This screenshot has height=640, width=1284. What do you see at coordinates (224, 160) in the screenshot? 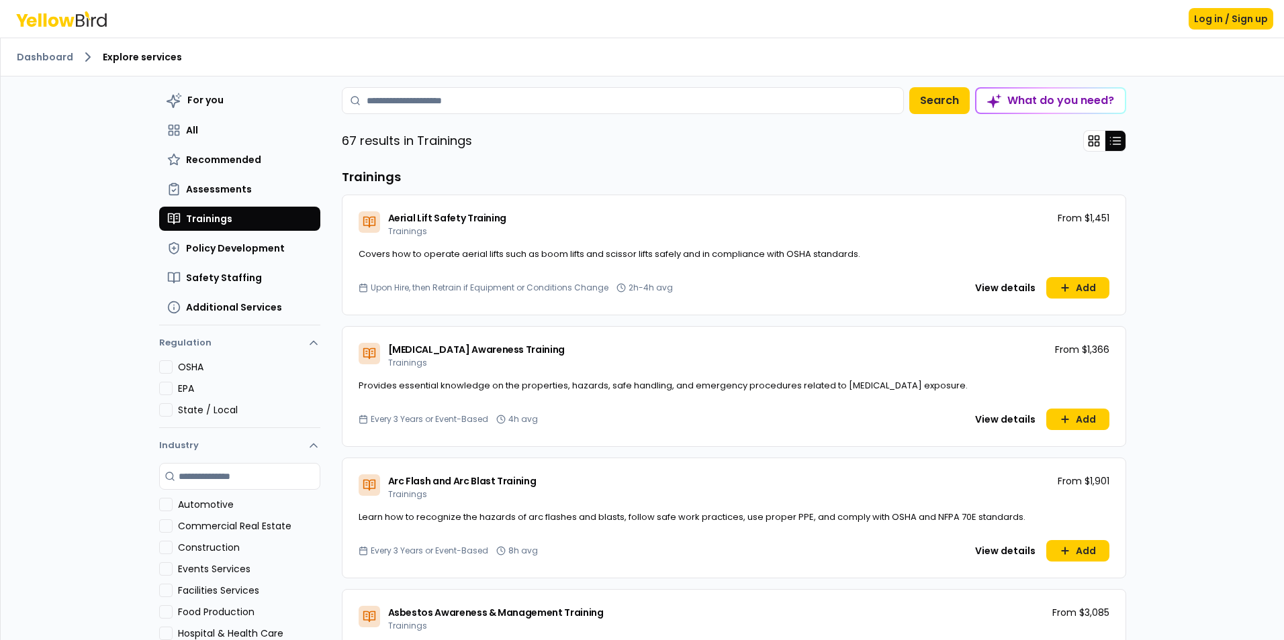
I see `span: Recommended` at bounding box center [224, 160].